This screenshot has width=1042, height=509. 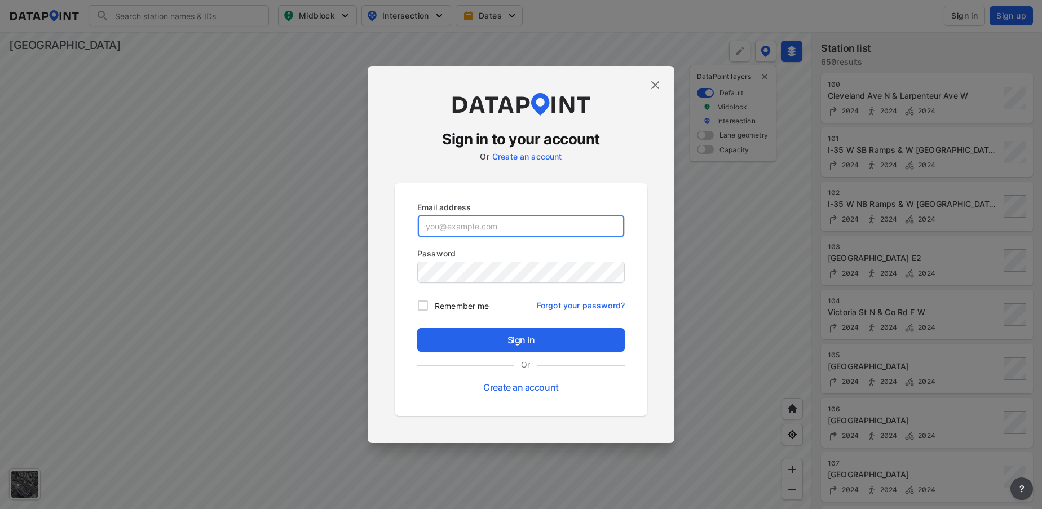 I want to click on input: you@example.com, so click(x=521, y=226).